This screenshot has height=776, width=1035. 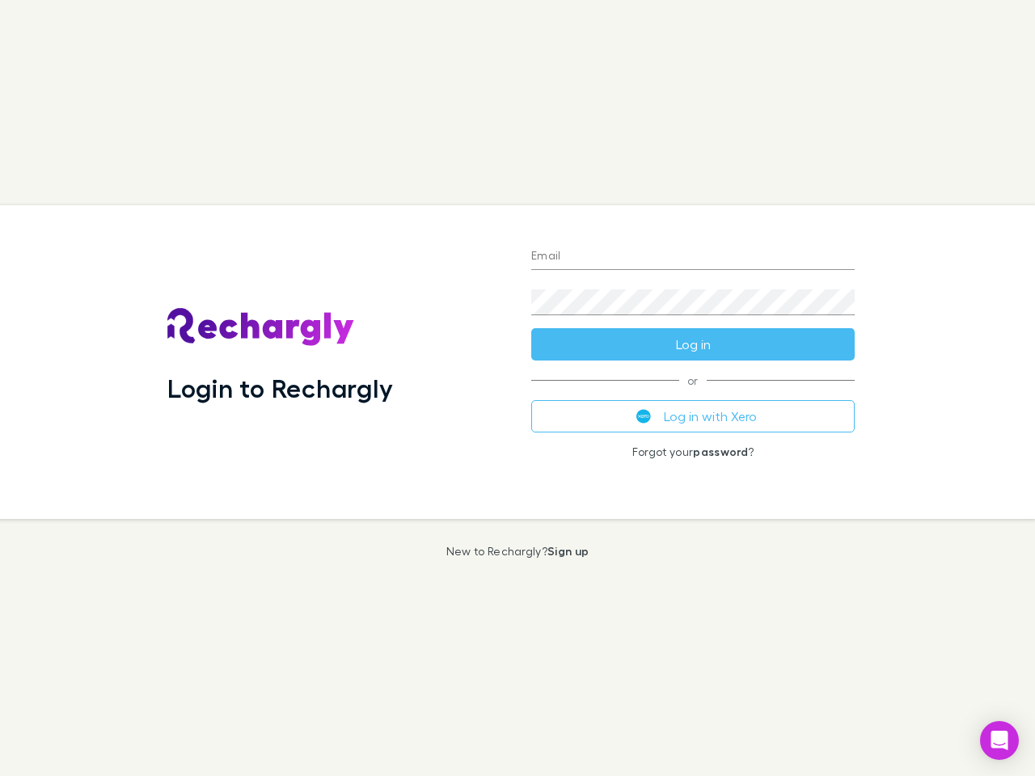 I want to click on button: Log in with Xero, so click(x=693, y=416).